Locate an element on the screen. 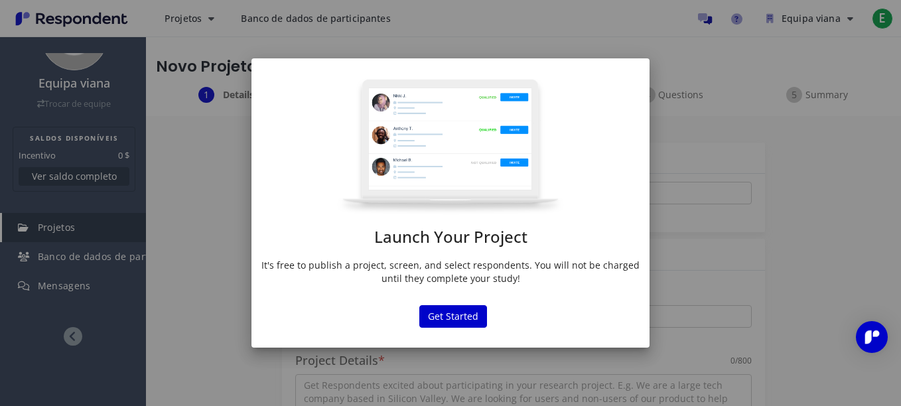  img: project-modal.png is located at coordinates (451, 147).